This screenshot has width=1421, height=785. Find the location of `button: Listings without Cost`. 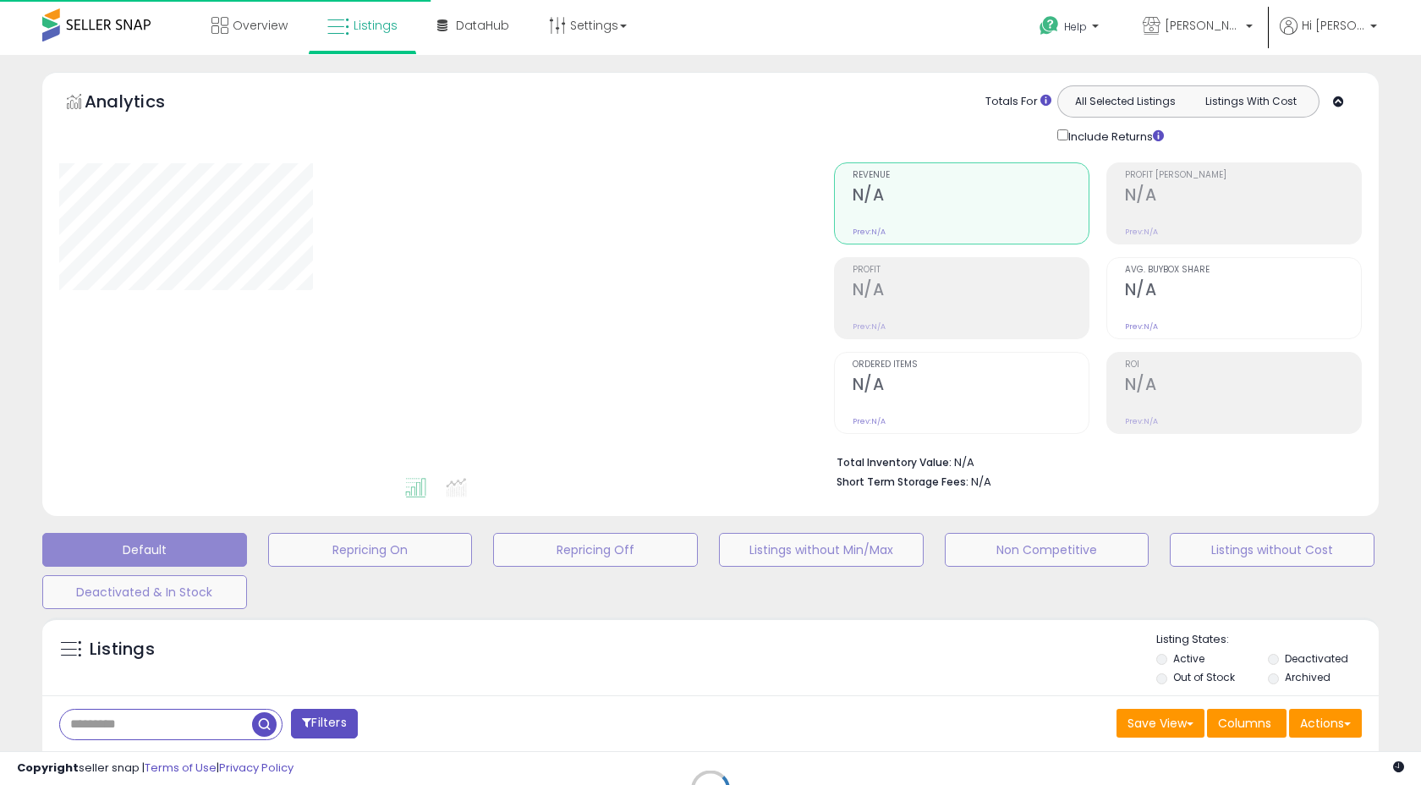

button: Listings without Cost is located at coordinates (1272, 550).